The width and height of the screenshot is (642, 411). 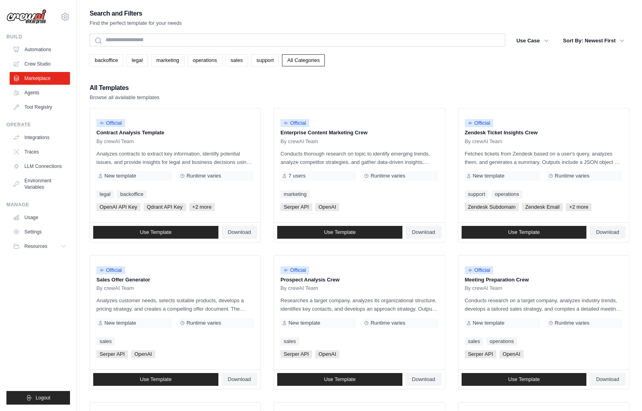 I want to click on p: Fetches tickets from Zendesk based on a user's query, analyzes them, and generates a summary. Out..., so click(x=544, y=158).